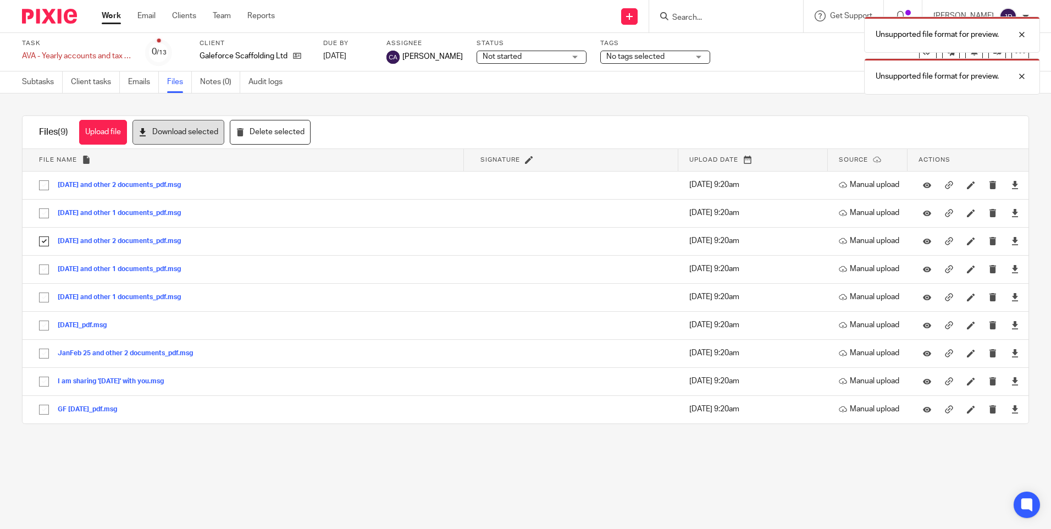 This screenshot has width=1051, height=529. What do you see at coordinates (103, 132) in the screenshot?
I see `button: Upload file` at bounding box center [103, 132].